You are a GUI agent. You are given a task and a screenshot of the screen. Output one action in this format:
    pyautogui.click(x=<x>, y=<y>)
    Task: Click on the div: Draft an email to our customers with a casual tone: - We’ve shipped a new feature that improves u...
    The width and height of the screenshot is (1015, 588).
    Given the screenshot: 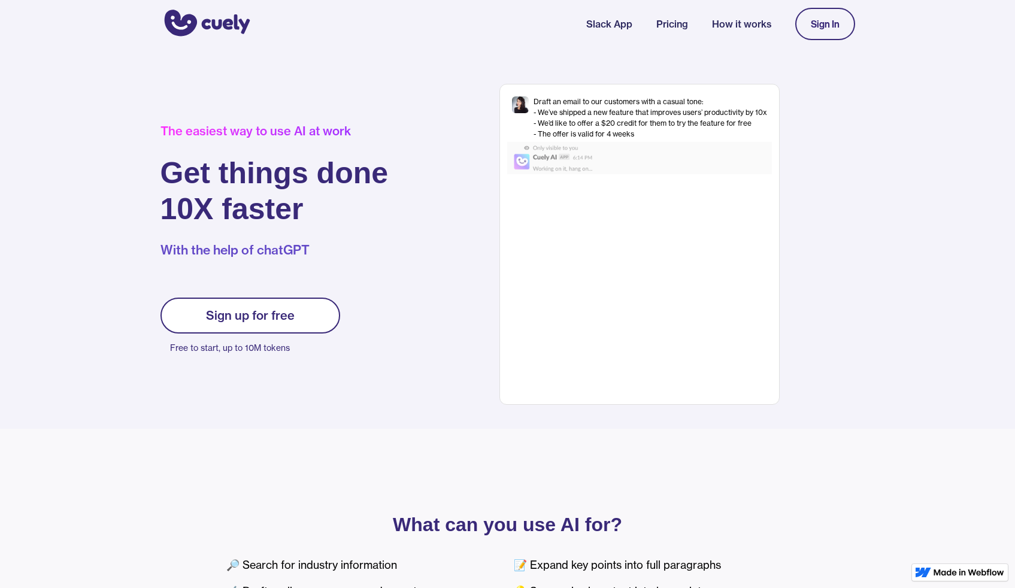 What is the action you would take?
    pyautogui.click(x=651, y=118)
    